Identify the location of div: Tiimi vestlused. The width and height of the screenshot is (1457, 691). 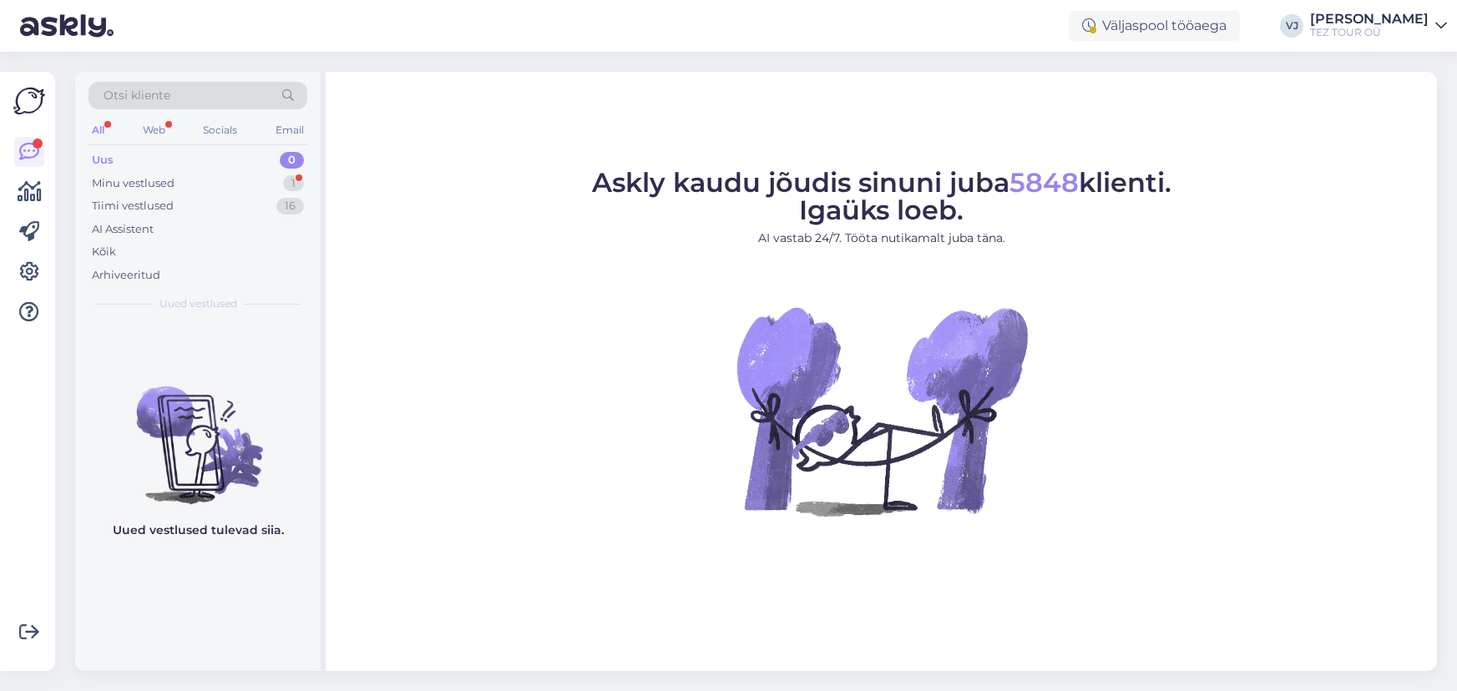
(133, 206).